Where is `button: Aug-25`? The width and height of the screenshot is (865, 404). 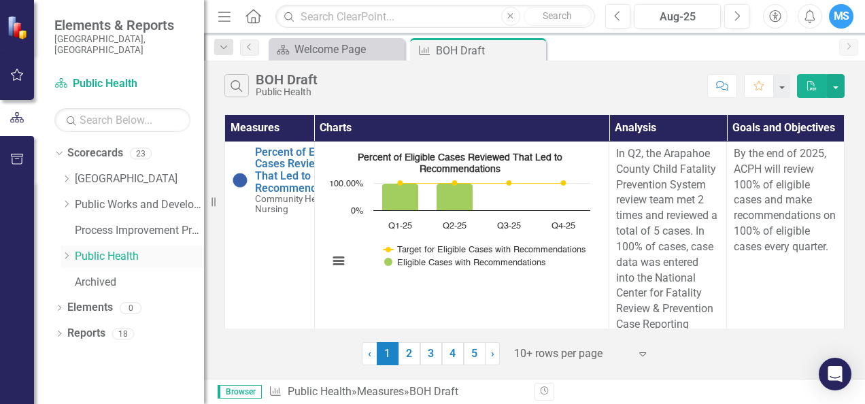 button: Aug-25 is located at coordinates (678, 16).